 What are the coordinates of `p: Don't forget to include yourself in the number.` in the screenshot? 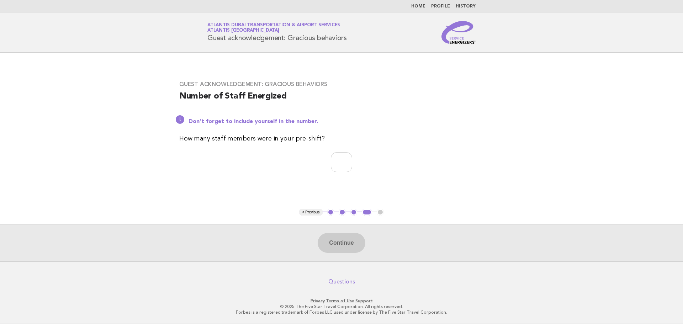 It's located at (346, 122).